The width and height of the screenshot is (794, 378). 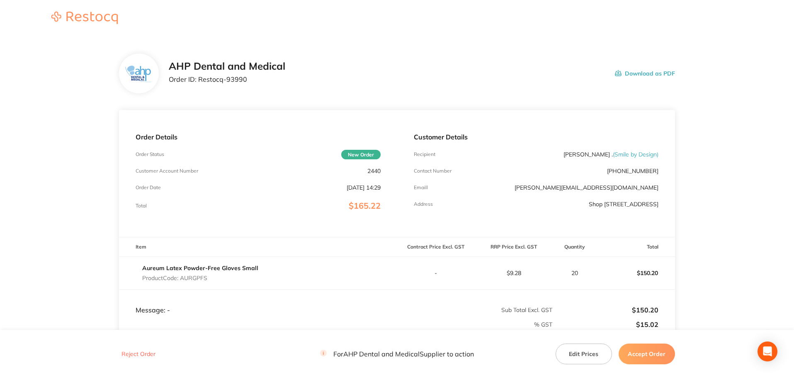 I want to click on img: ZjN5bDlnNQ, so click(x=139, y=73).